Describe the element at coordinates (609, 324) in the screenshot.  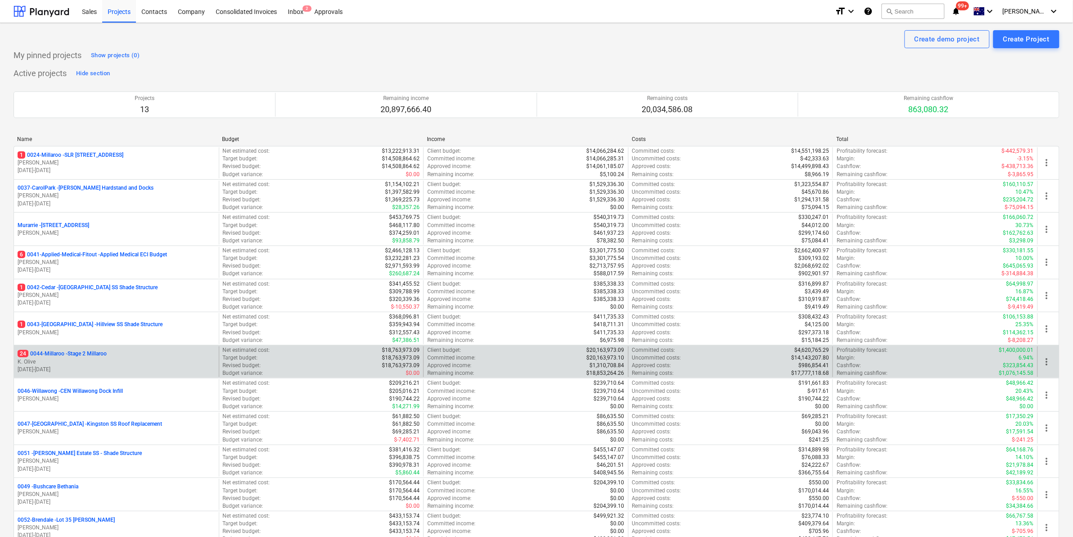
I see `p: $418,711.31` at that location.